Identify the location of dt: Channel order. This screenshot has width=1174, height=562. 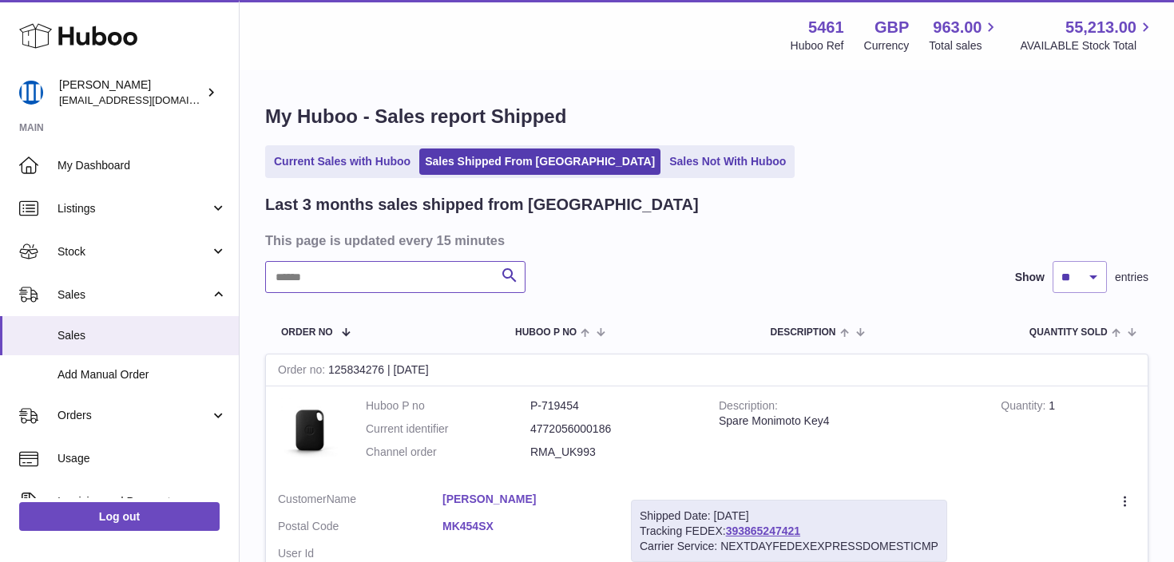
(448, 452).